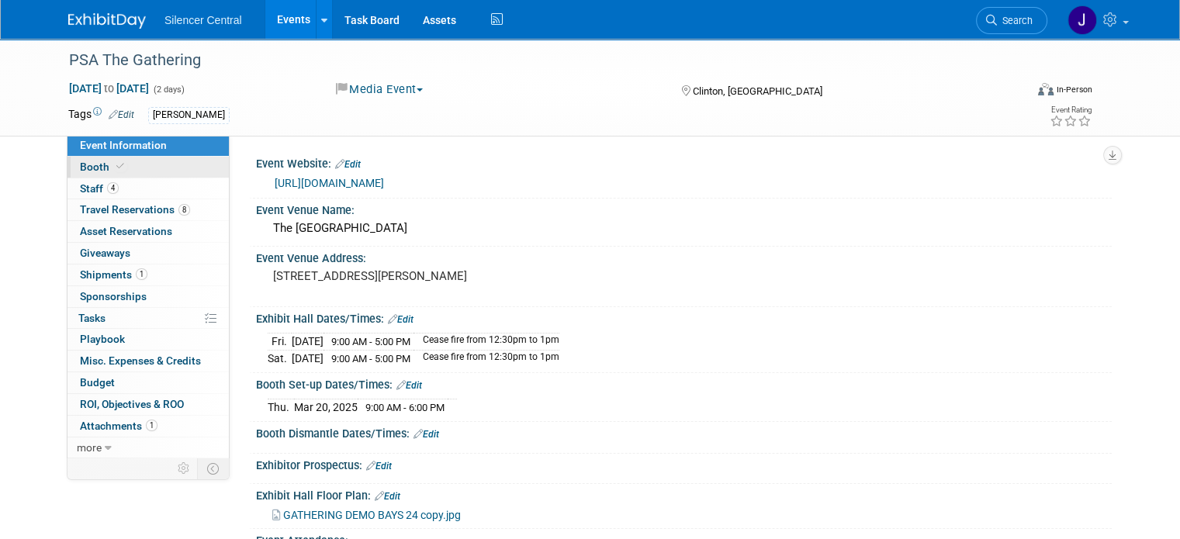 The height and width of the screenshot is (539, 1180). What do you see at coordinates (119, 426) in the screenshot?
I see `span: Attachments` at bounding box center [119, 426].